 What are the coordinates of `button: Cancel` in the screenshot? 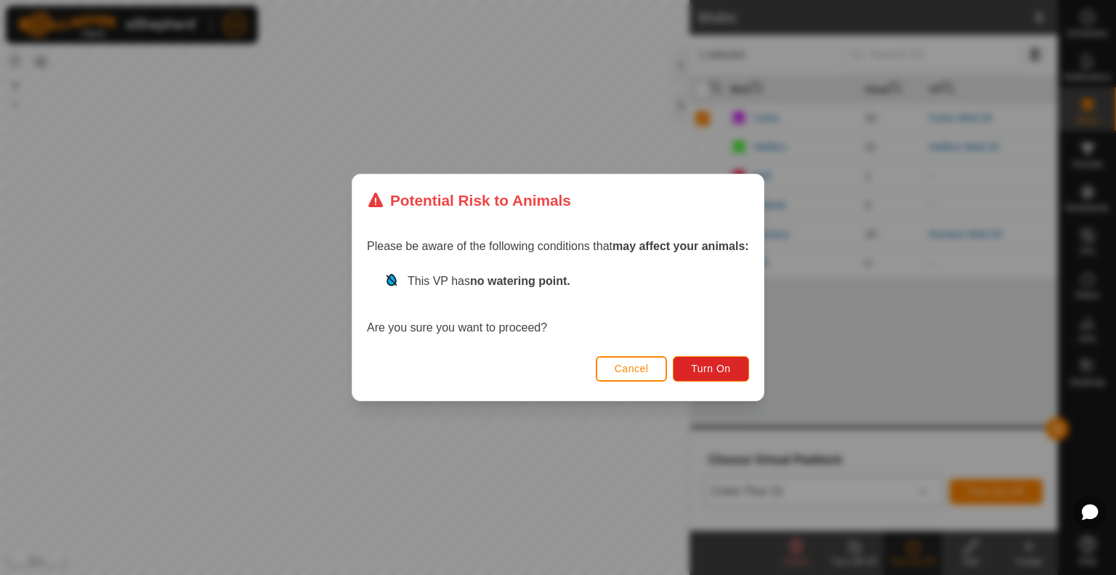 It's located at (631, 368).